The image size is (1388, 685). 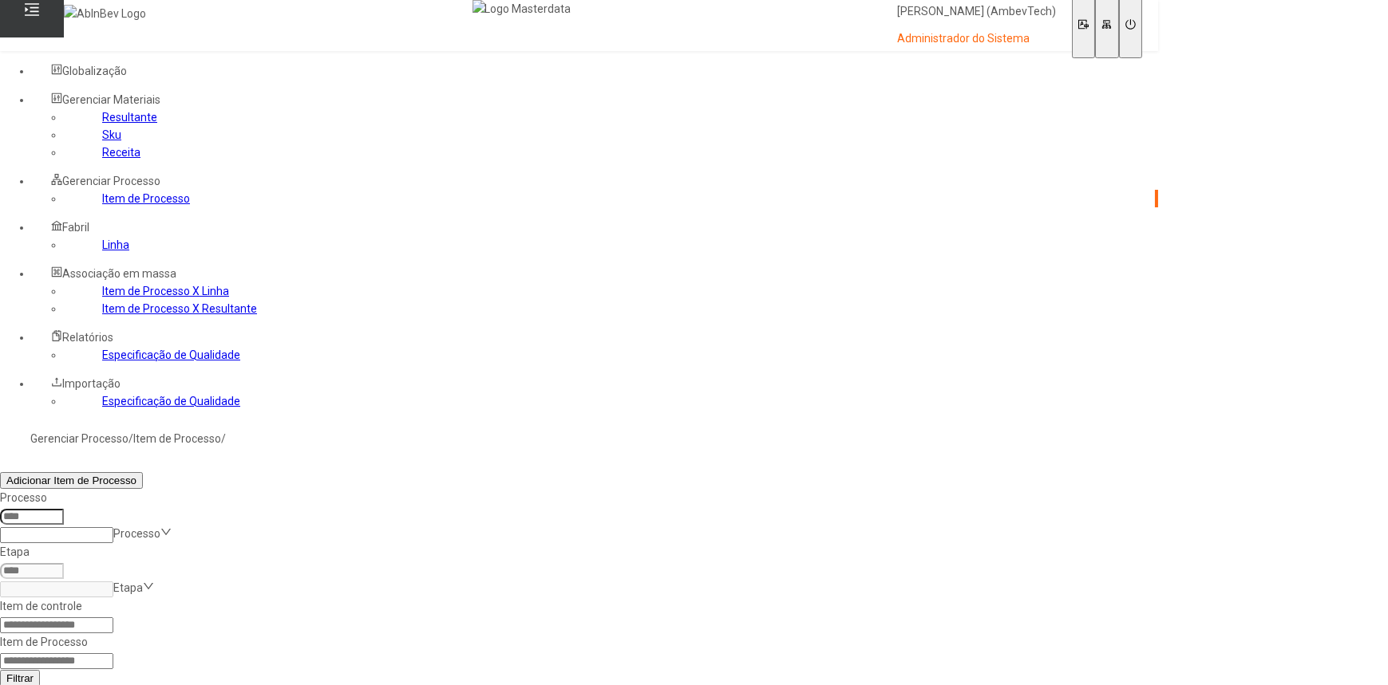 What do you see at coordinates (91, 384) in the screenshot?
I see `span: Importação` at bounding box center [91, 384].